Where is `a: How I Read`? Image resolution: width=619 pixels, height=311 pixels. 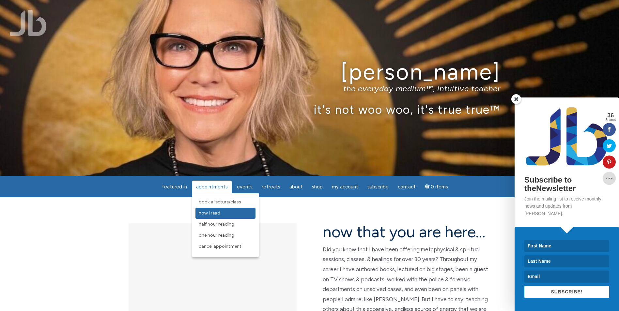
a: How I Read is located at coordinates (225, 213).